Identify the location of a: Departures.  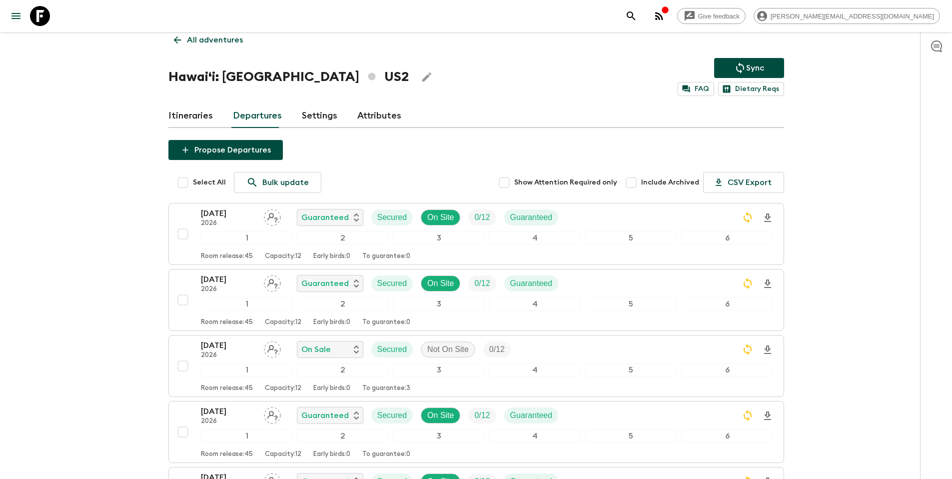
(257, 116).